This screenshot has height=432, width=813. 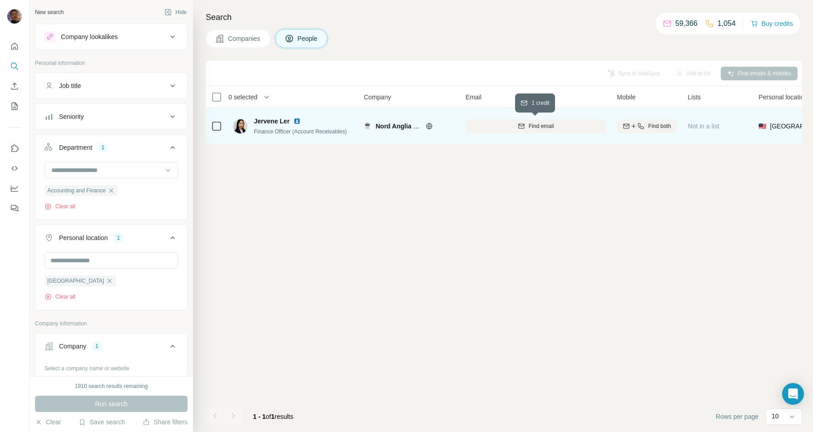 What do you see at coordinates (737, 417) in the screenshot?
I see `span: Rows per page` at bounding box center [737, 417].